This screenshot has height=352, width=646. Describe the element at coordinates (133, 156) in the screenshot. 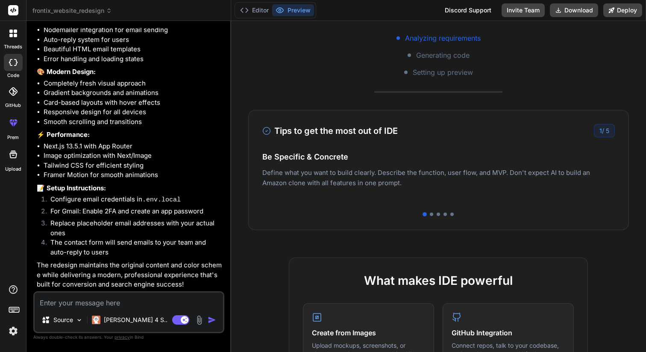

I see `li: Image optimization with Next/Image` at that location.